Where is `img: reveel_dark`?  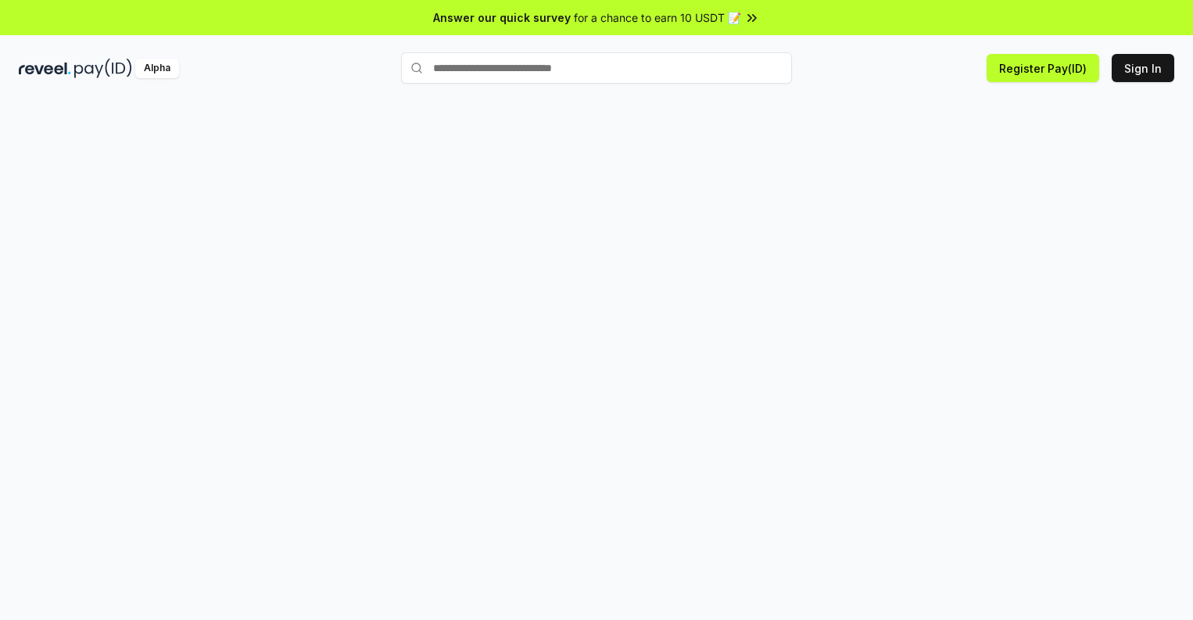
img: reveel_dark is located at coordinates (45, 68).